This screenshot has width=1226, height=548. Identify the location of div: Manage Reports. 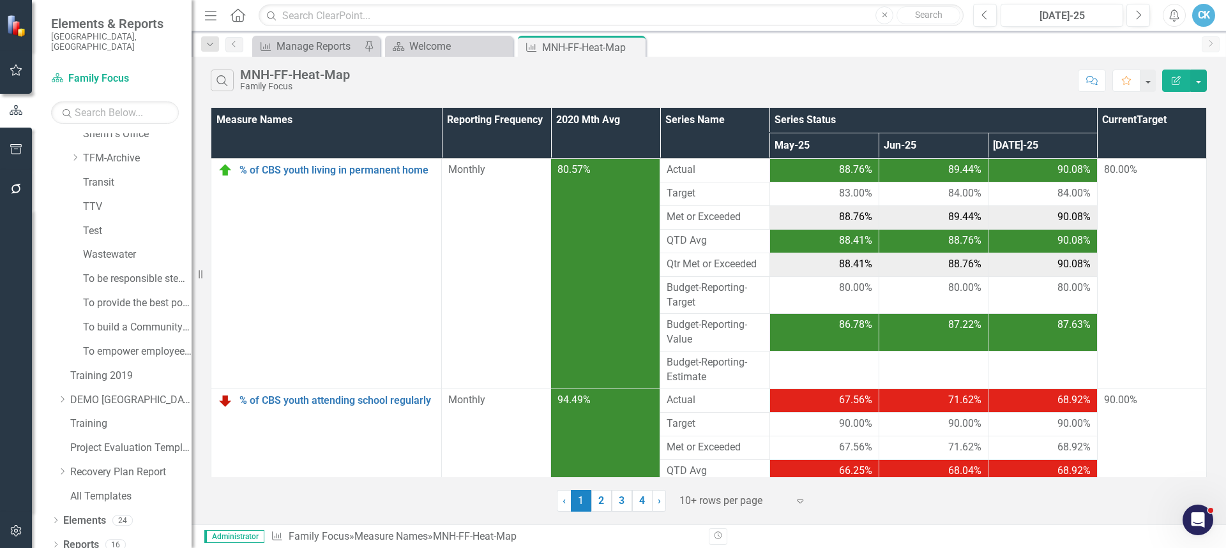
(319, 46).